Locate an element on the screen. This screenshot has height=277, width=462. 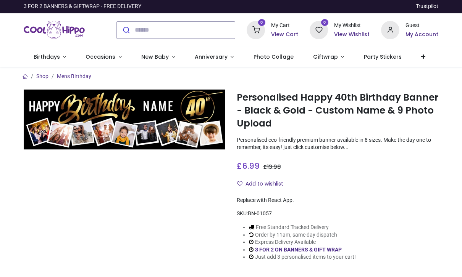
h6: View Wishlist is located at coordinates (351, 35).